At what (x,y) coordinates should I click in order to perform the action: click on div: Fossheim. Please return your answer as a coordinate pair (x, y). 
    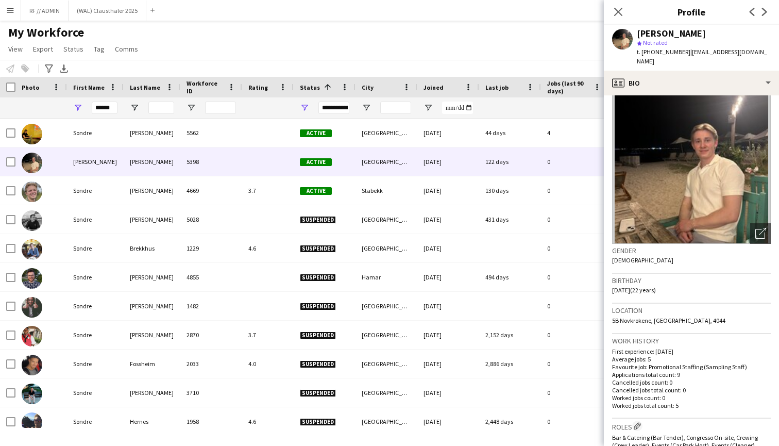
    Looking at the image, I should click on (152, 363).